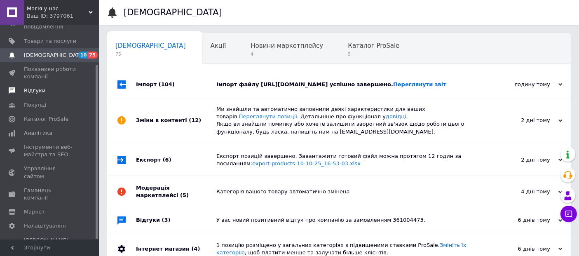 This screenshot has width=579, height=256. I want to click on span: Управління сайтом, so click(50, 172).